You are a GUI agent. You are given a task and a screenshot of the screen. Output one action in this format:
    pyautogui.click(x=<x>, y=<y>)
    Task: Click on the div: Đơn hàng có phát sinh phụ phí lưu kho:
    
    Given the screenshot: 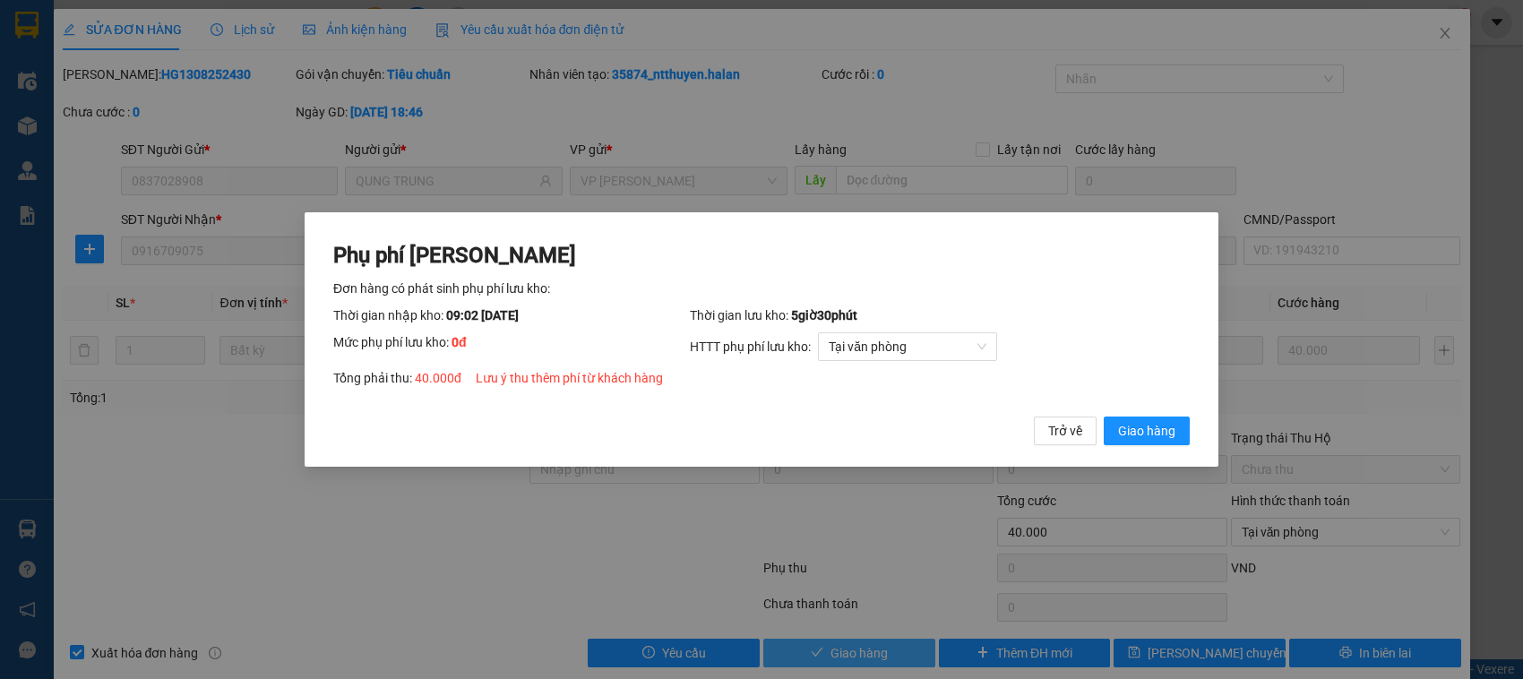 What is the action you would take?
    pyautogui.click(x=761, y=288)
    